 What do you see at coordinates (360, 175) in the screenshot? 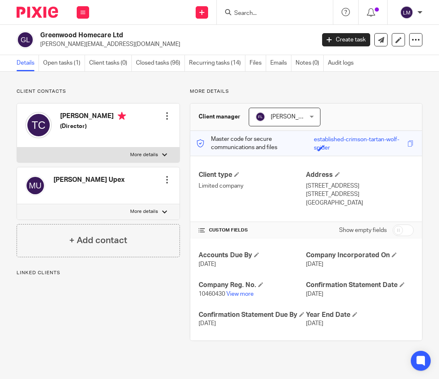
I see `h4: Address` at bounding box center [360, 175].